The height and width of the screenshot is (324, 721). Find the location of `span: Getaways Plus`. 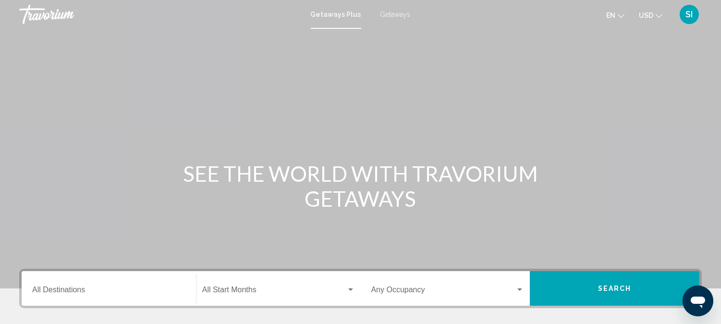

span: Getaways Plus is located at coordinates (336, 14).